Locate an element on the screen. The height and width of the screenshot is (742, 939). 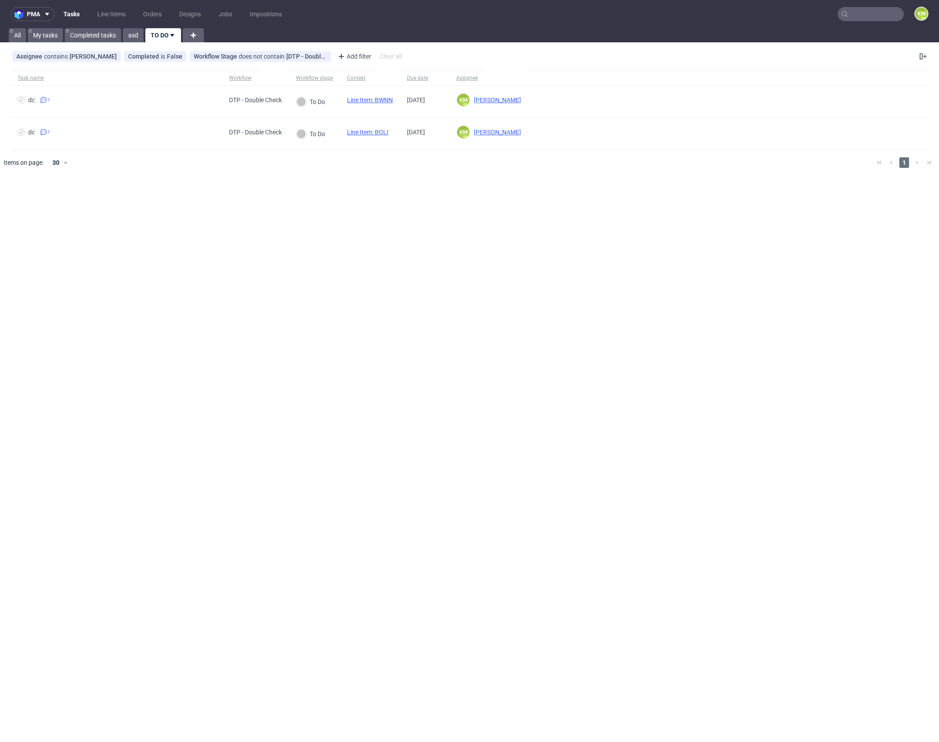
button: pma is located at coordinates (33, 14).